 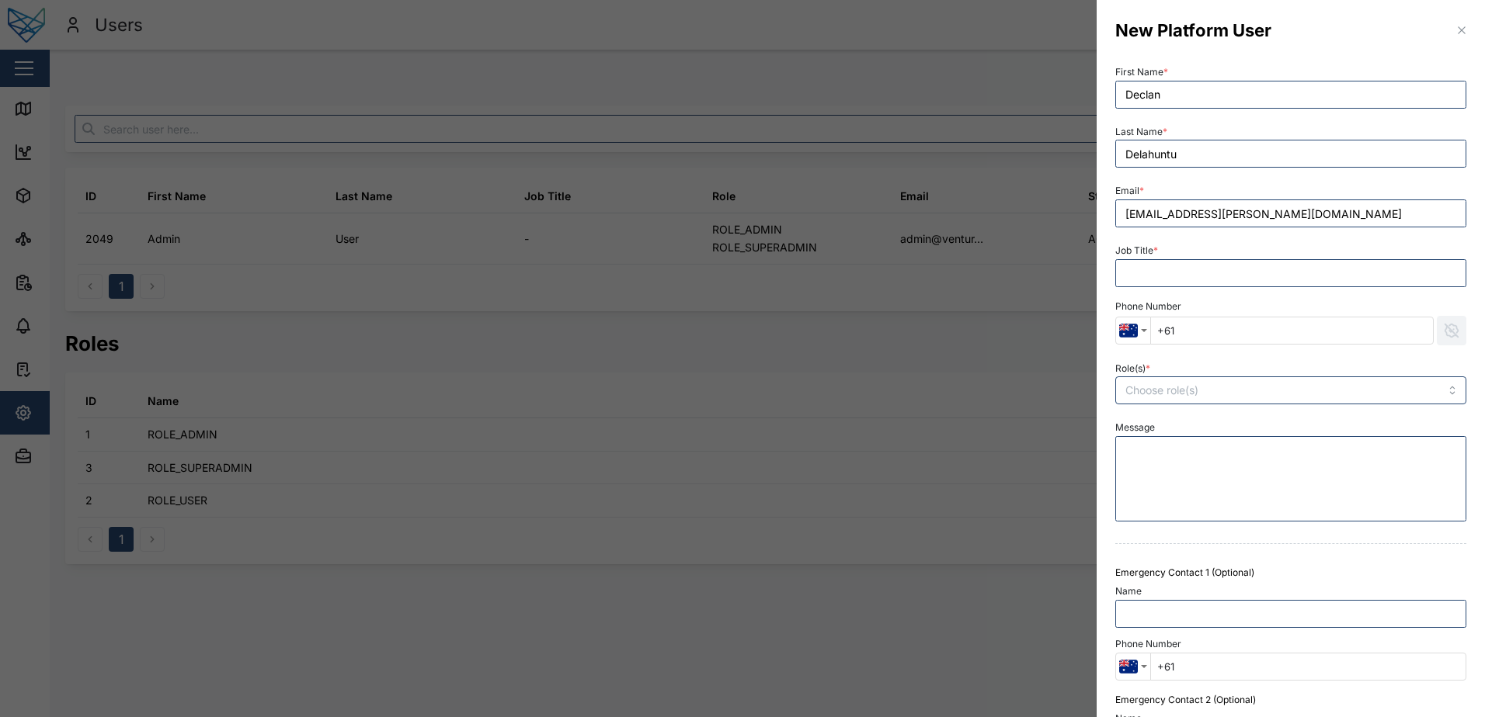 I want to click on label: Name, so click(x=1128, y=592).